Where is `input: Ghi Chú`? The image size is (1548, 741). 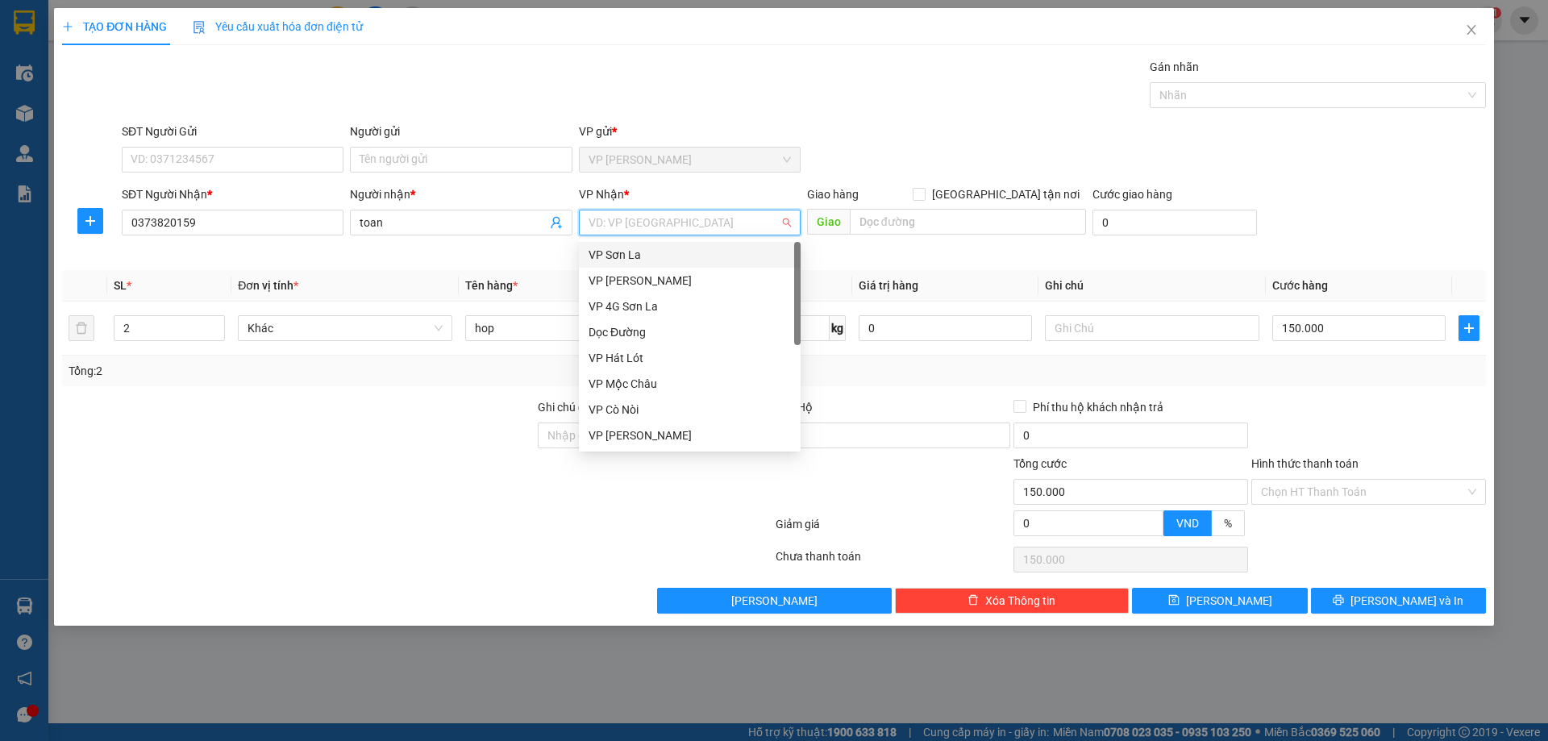
input: Ghi Chú is located at coordinates (1152, 328).